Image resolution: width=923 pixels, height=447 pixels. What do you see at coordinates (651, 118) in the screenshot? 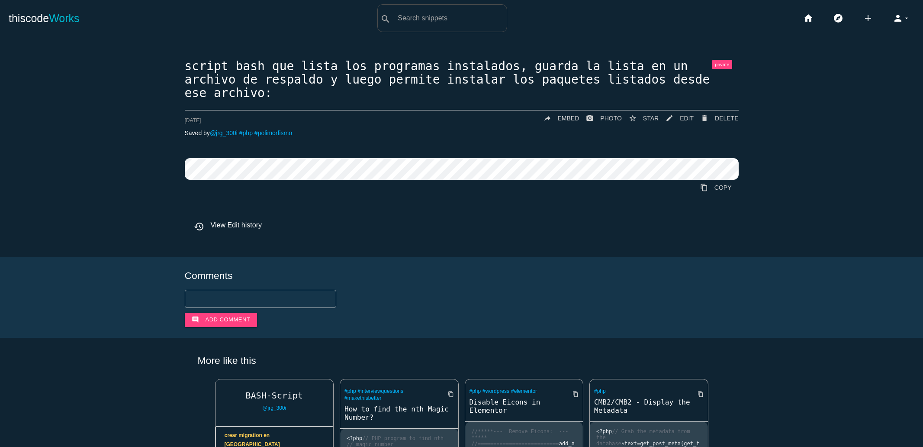
I see `span: STAR` at bounding box center [651, 118].